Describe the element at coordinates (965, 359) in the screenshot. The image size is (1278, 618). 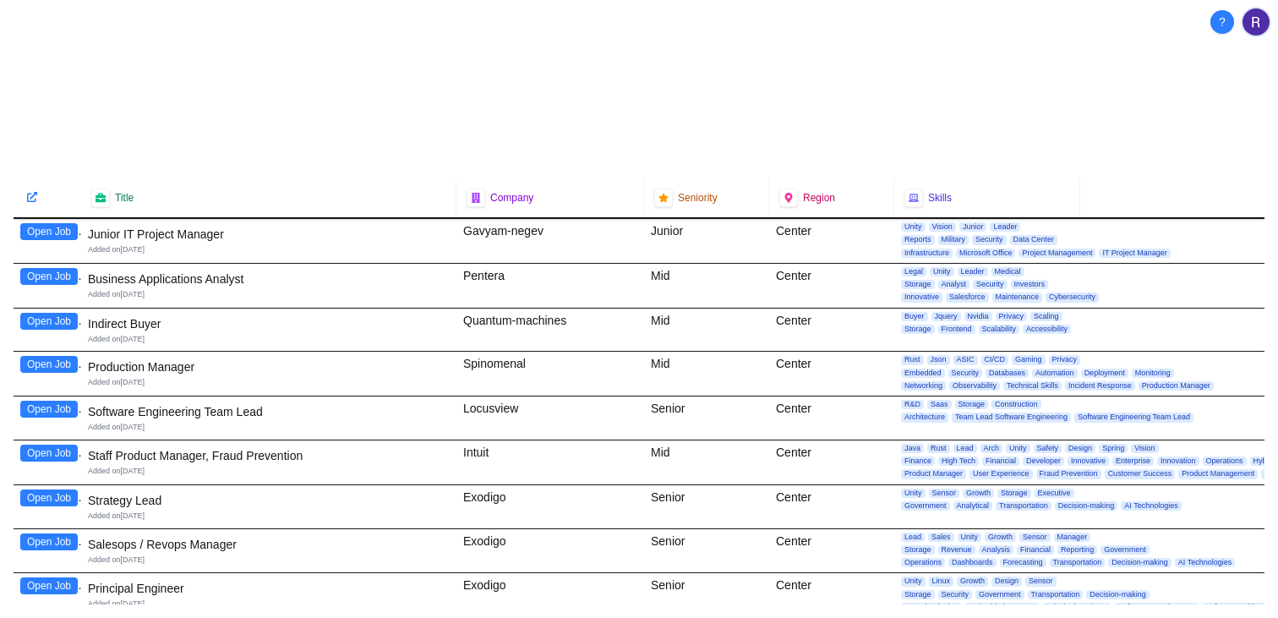
I see `span: ASIC` at that location.